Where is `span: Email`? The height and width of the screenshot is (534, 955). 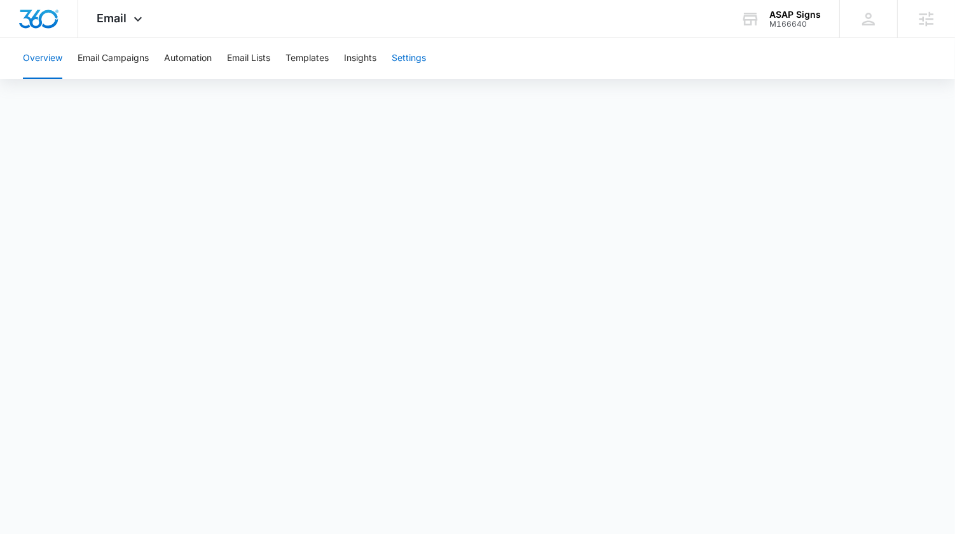 span: Email is located at coordinates (112, 18).